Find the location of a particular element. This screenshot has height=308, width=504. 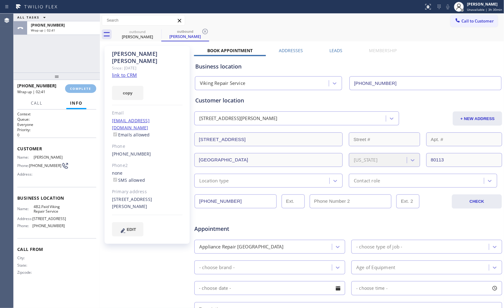

span: Business location is located at coordinates (57, 198).